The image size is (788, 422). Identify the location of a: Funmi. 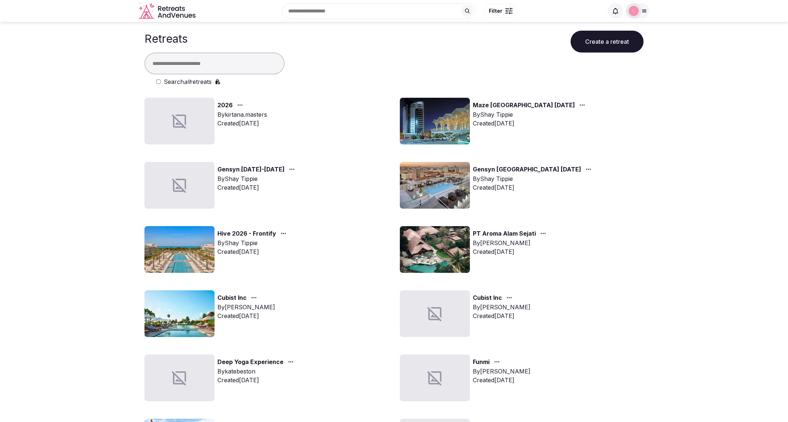
(481, 362).